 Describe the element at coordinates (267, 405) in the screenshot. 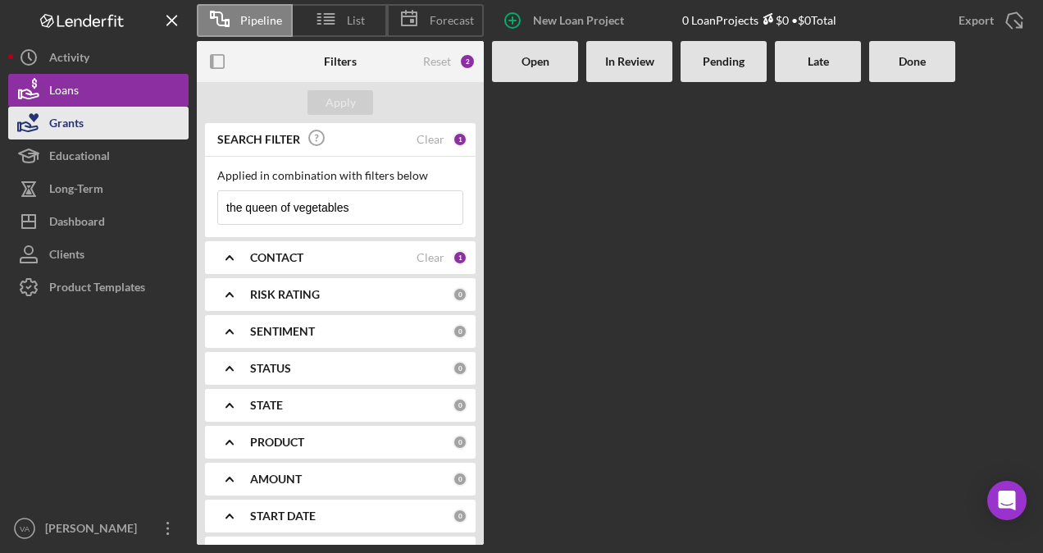

I see `b: STATE` at that location.